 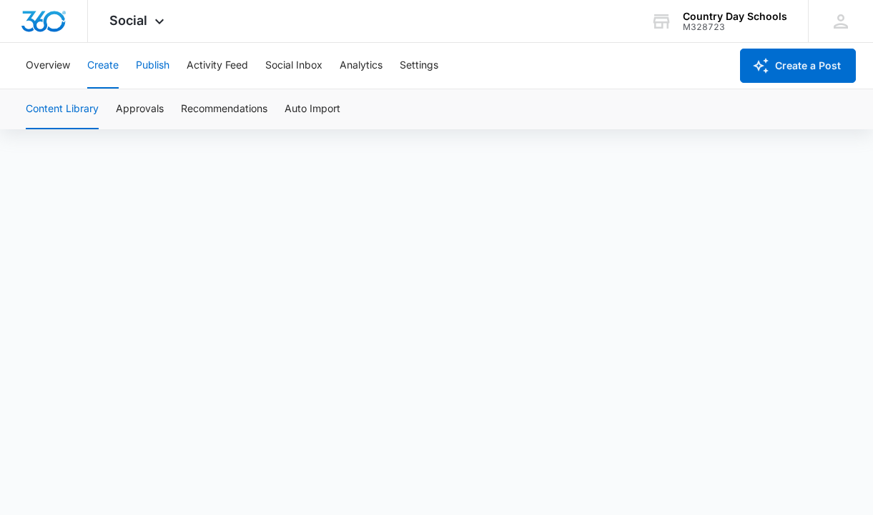 What do you see at coordinates (419, 66) in the screenshot?
I see `button: Settings` at bounding box center [419, 66].